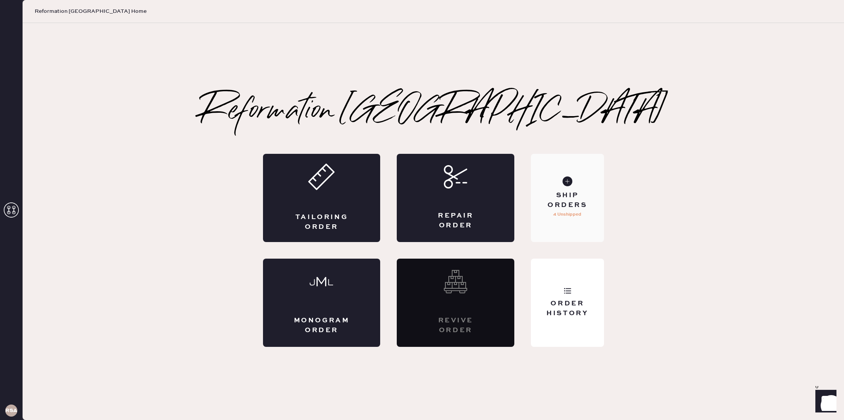 Image resolution: width=844 pixels, height=420 pixels. Describe the element at coordinates (567, 308) in the screenshot. I see `div: Order History` at that location.